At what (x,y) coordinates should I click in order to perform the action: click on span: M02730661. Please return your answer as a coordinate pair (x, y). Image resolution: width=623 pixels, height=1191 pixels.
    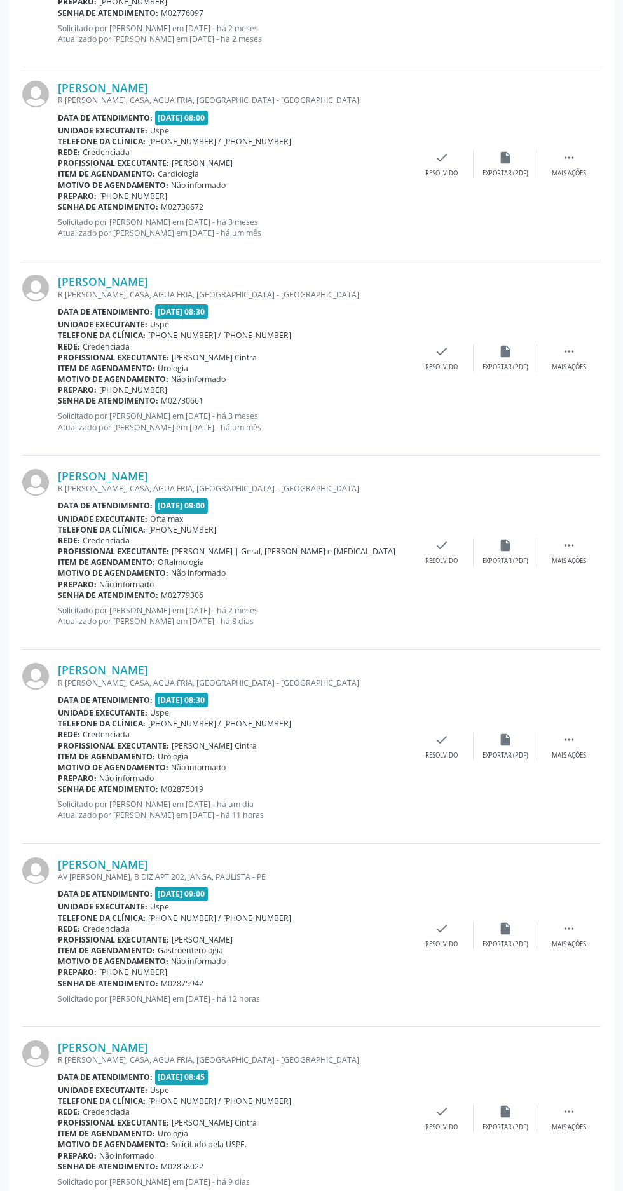
    Looking at the image, I should click on (182, 400).